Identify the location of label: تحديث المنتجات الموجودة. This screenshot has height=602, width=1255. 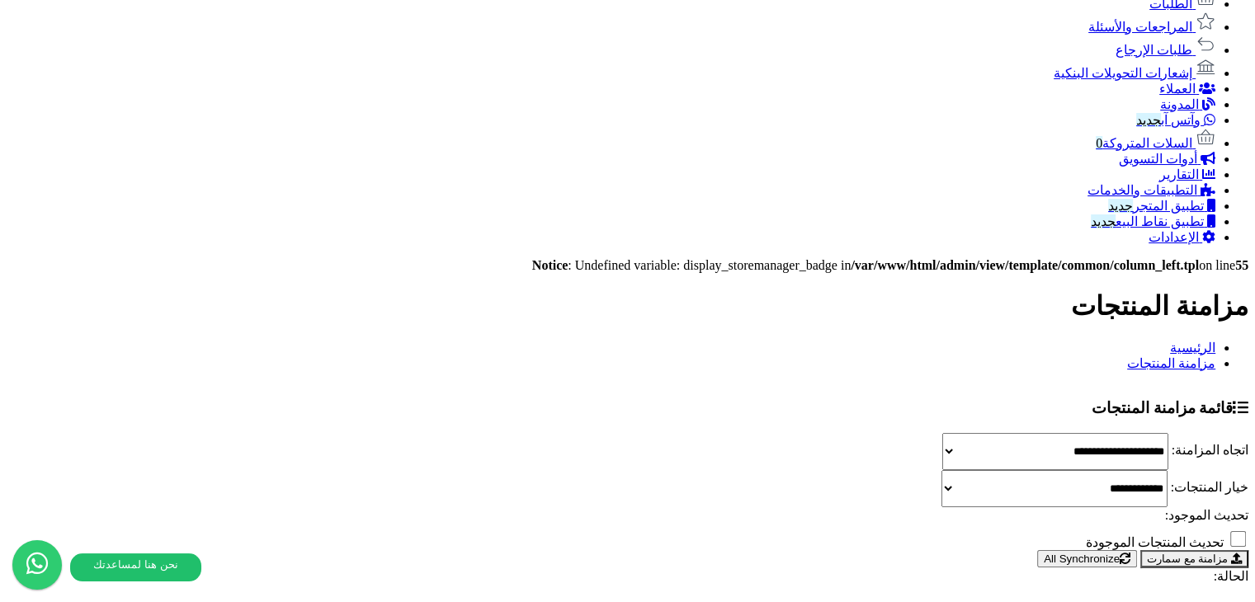
(1154, 542).